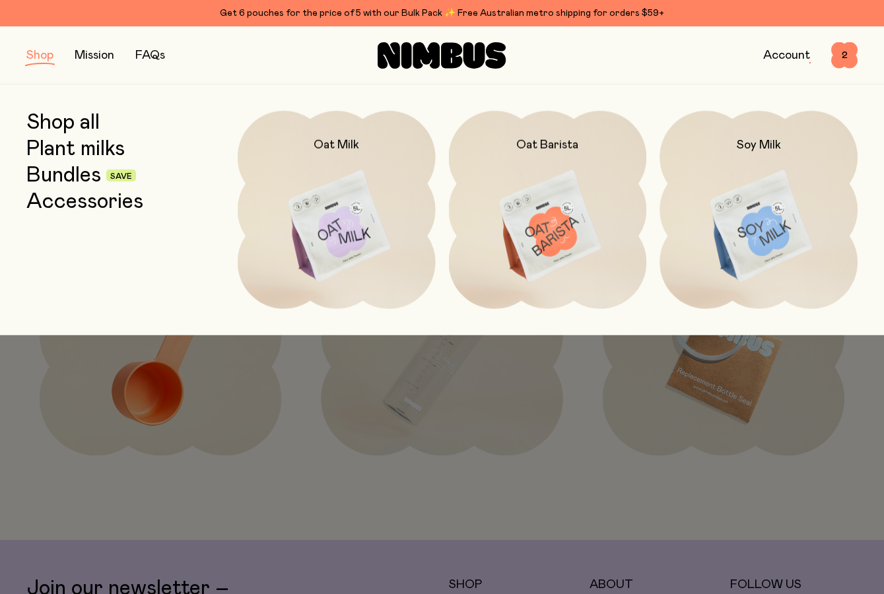 This screenshot has height=594, width=884. I want to click on a: Accessories, so click(85, 202).